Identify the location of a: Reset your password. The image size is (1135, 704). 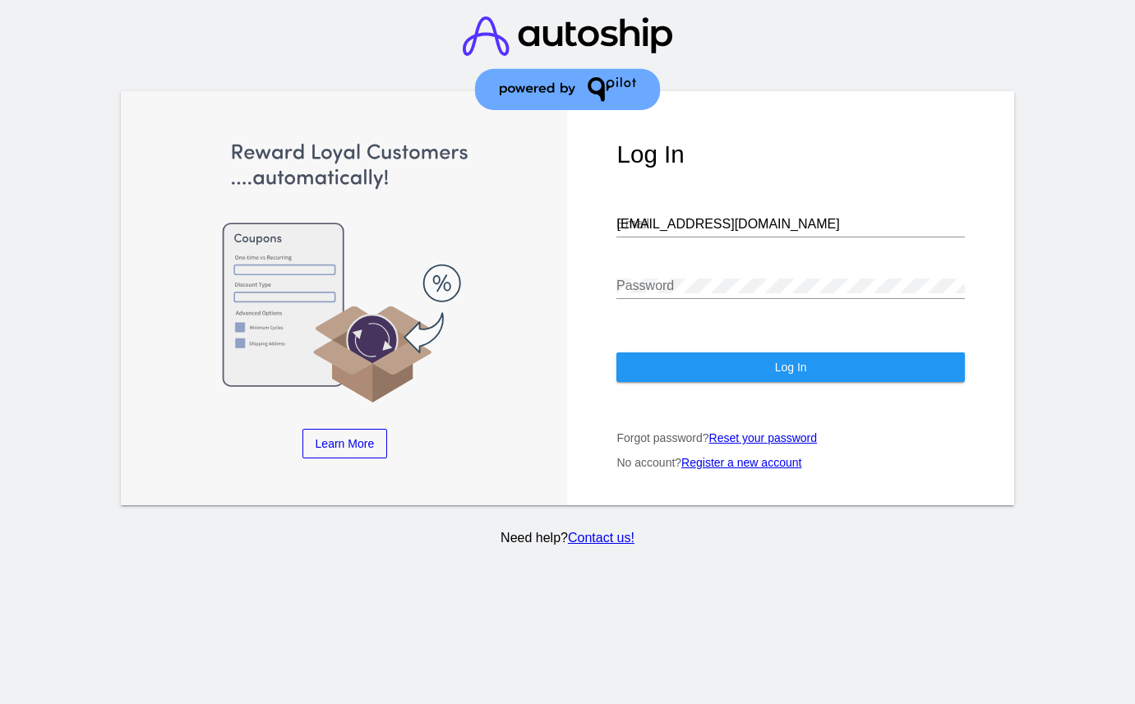
(764, 438).